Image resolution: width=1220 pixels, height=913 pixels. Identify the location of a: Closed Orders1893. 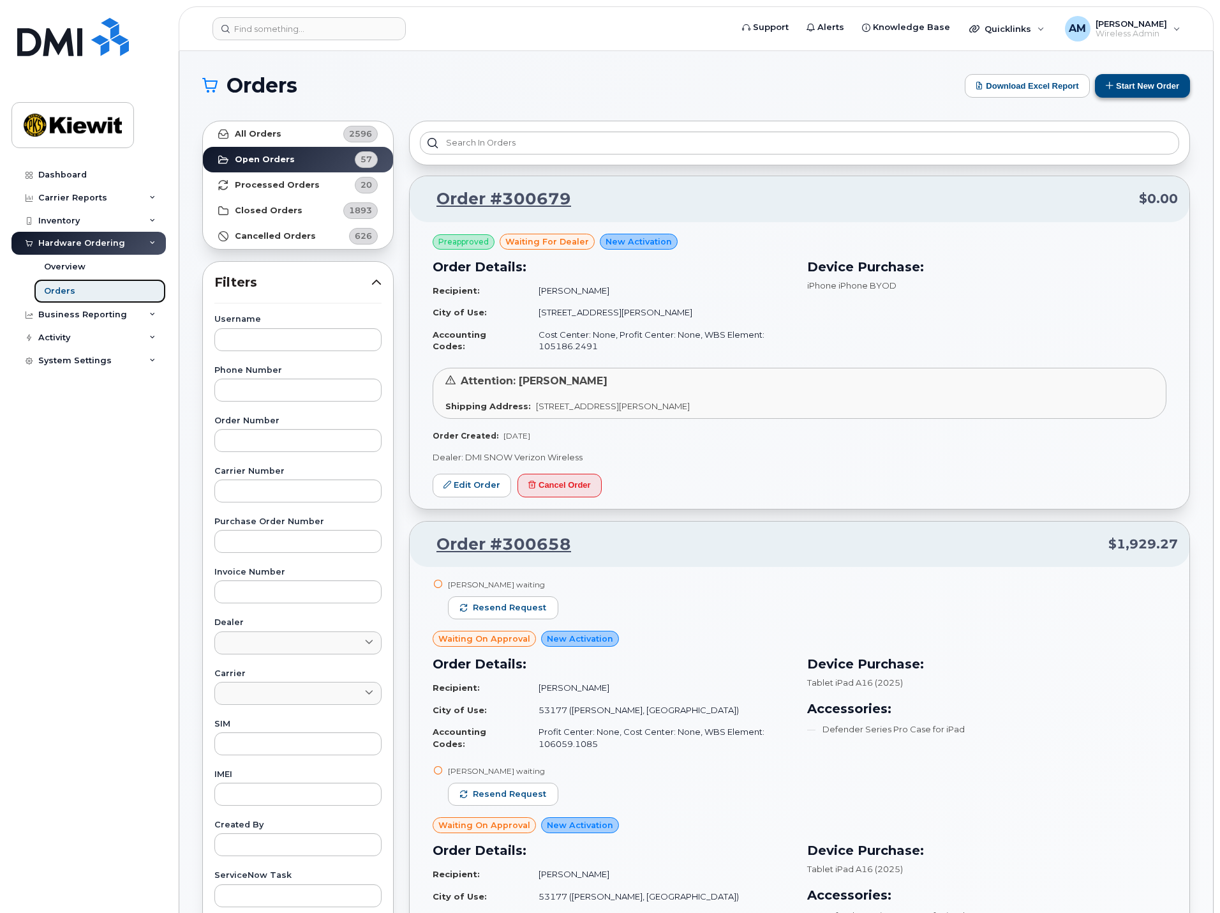
(298, 211).